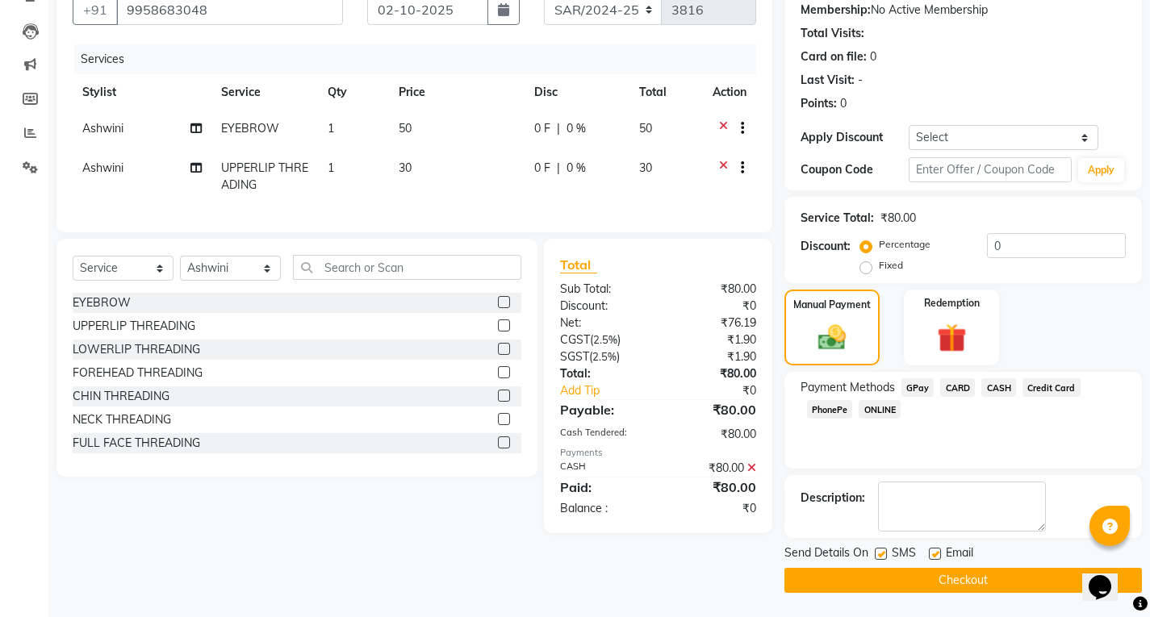 This screenshot has height=617, width=1150. Describe the element at coordinates (963, 10) in the screenshot. I see `div: No Active Membership` at that location.